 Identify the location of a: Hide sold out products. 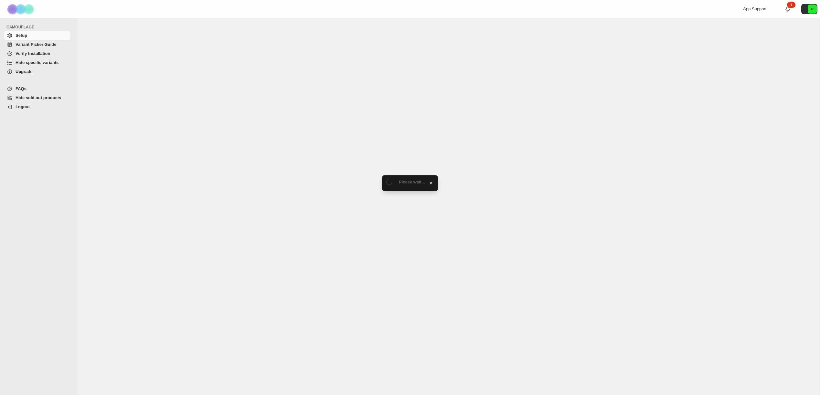
(37, 98).